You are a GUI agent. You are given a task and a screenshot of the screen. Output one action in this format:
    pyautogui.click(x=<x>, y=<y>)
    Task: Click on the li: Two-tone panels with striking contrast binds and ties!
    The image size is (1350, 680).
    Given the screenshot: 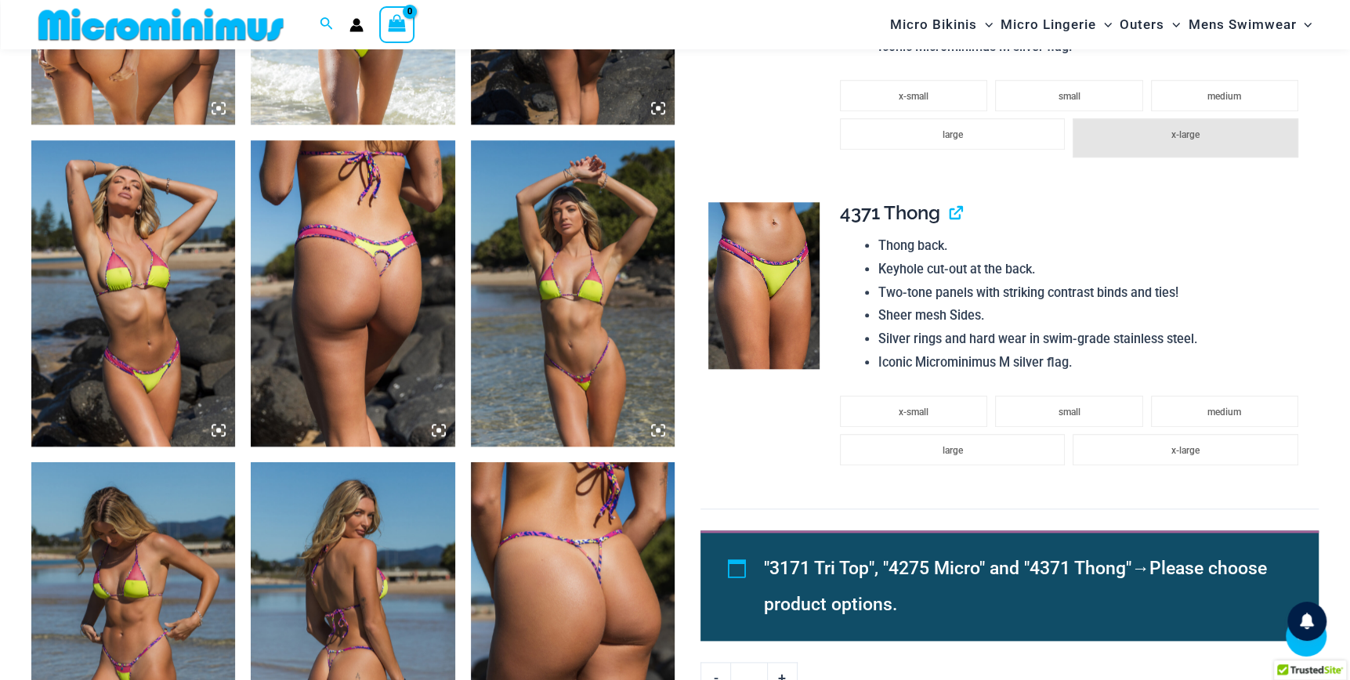 What is the action you would take?
    pyautogui.click(x=1092, y=293)
    